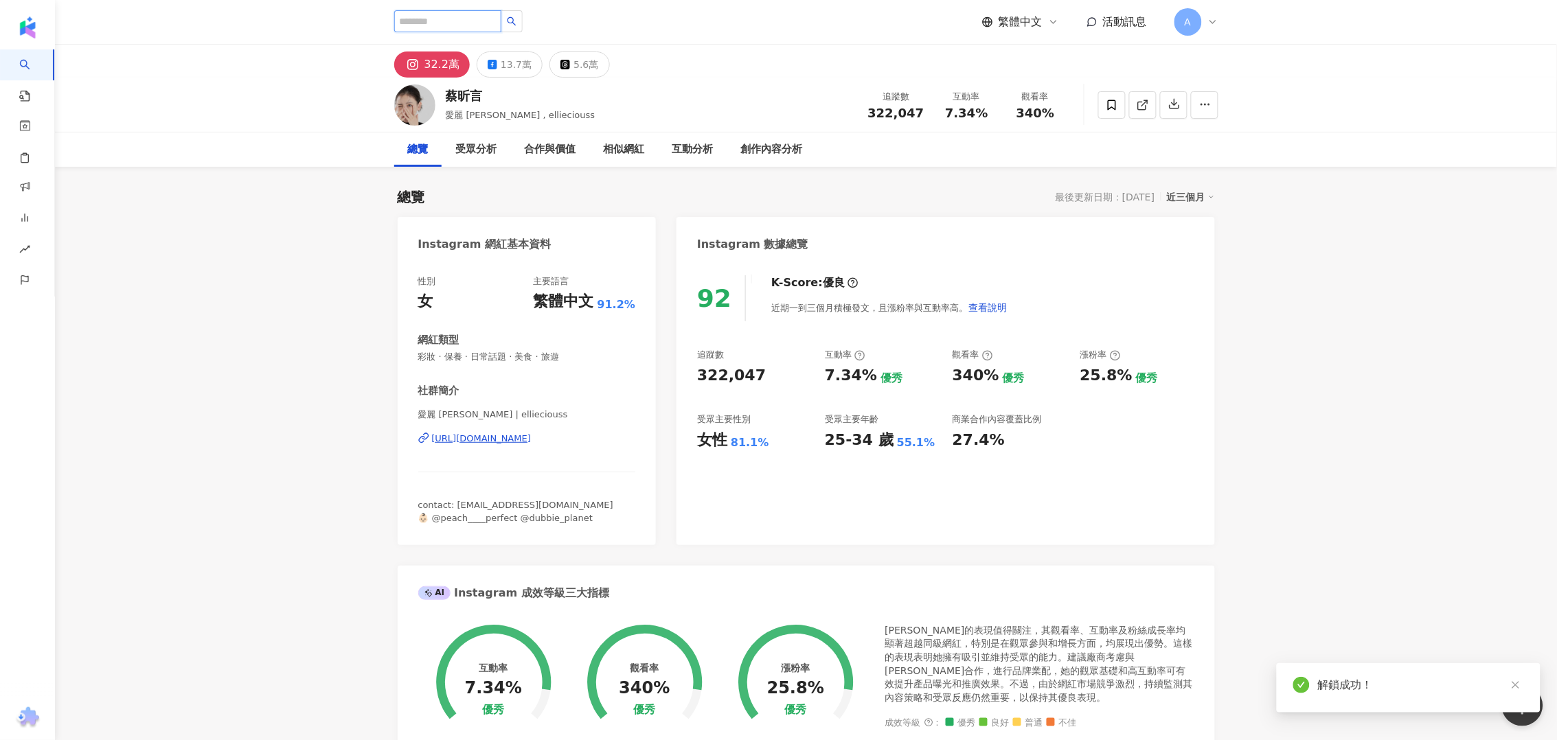  What do you see at coordinates (477, 150) in the screenshot?
I see `div: 受眾分析` at bounding box center [477, 150].